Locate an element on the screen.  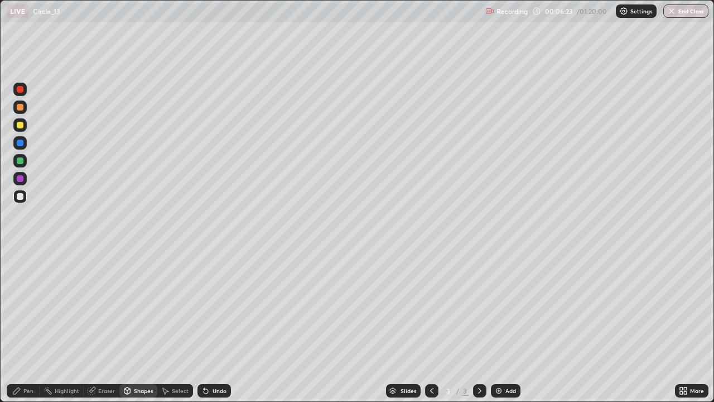
button: End Class is located at coordinates (686, 11).